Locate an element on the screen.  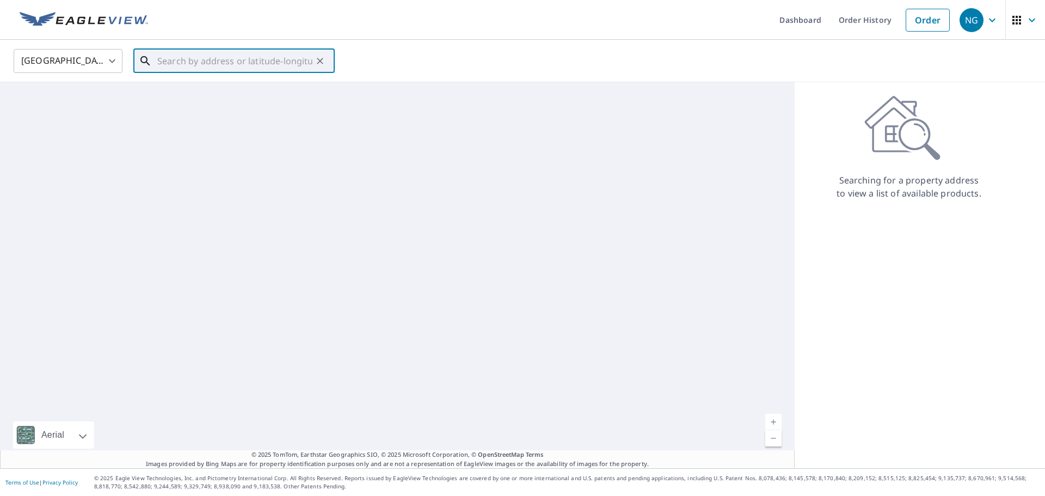
a: Terms is located at coordinates (534, 454).